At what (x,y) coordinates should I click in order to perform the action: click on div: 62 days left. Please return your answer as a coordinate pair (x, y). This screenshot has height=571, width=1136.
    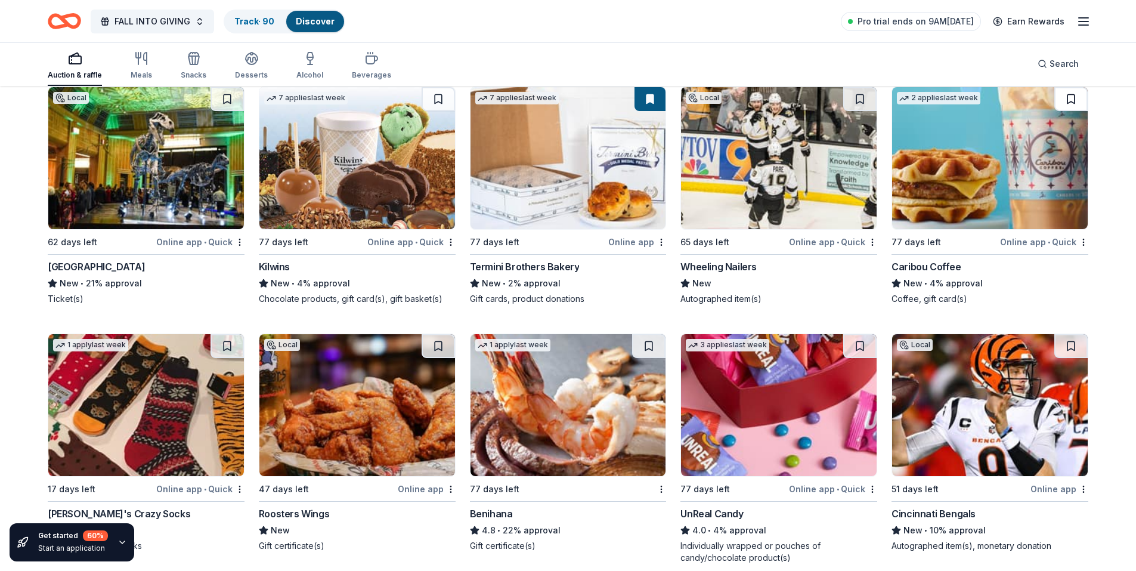
    Looking at the image, I should click on (72, 242).